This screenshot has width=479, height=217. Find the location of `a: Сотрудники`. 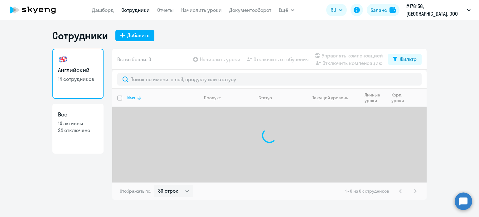

a: Сотрудники is located at coordinates (135, 10).